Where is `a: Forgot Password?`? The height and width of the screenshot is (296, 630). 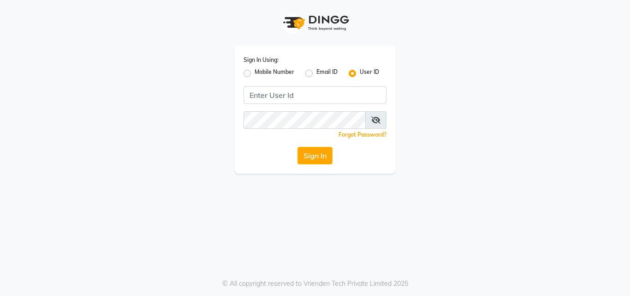 a: Forgot Password? is located at coordinates (363, 134).